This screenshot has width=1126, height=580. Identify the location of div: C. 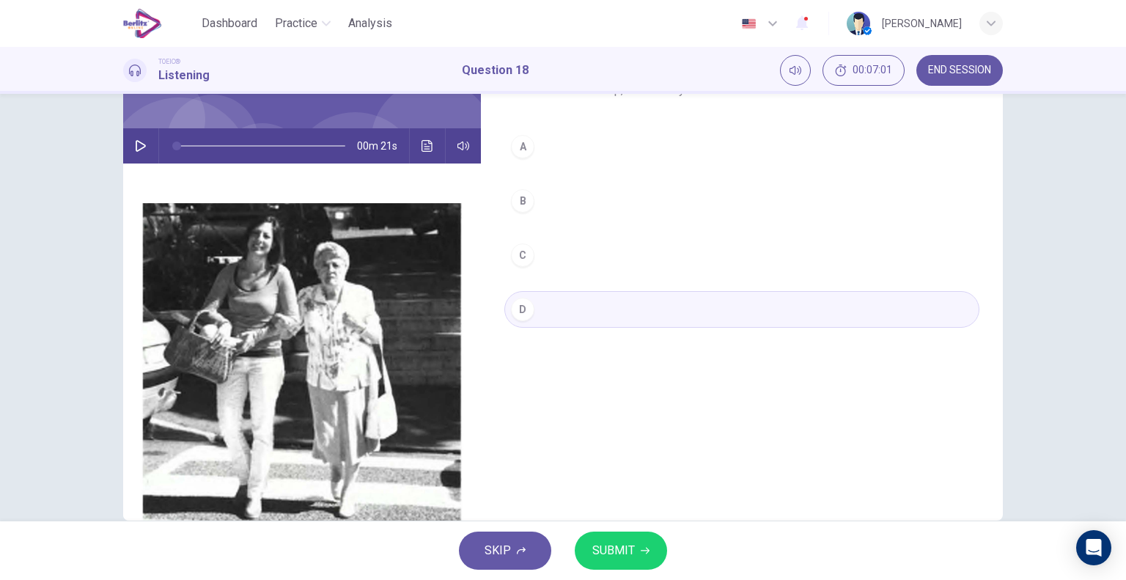
(522, 255).